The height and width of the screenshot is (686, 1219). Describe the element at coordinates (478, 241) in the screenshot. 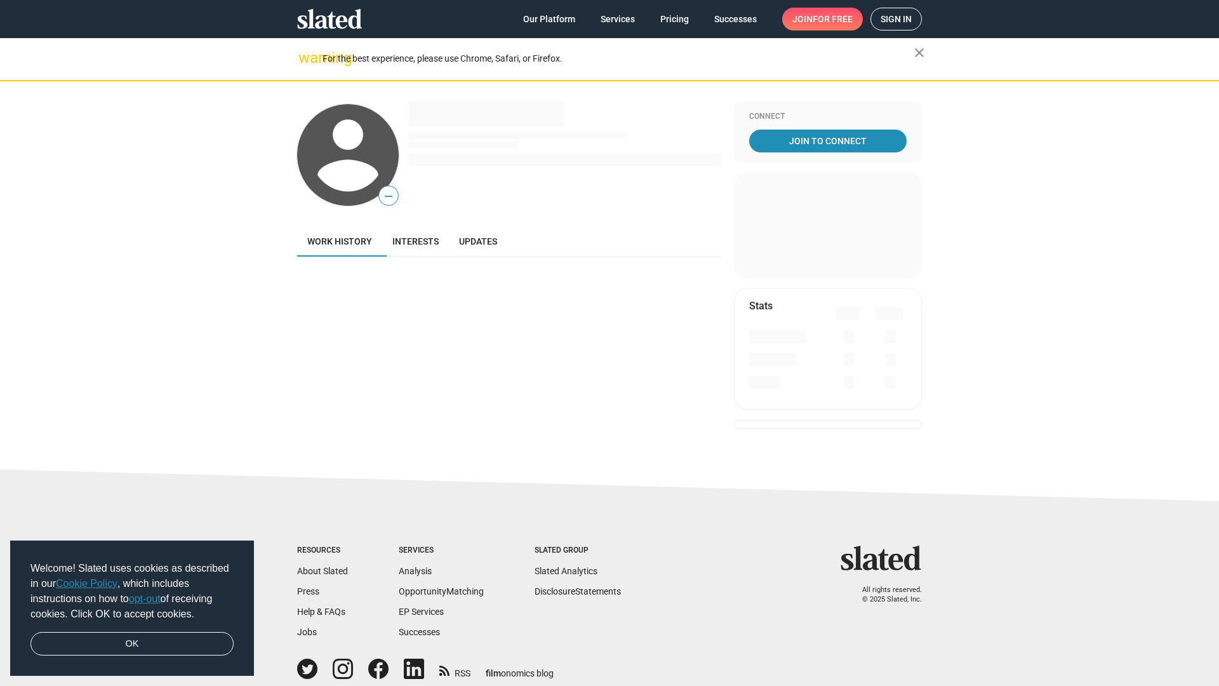

I see `span: Updates` at that location.